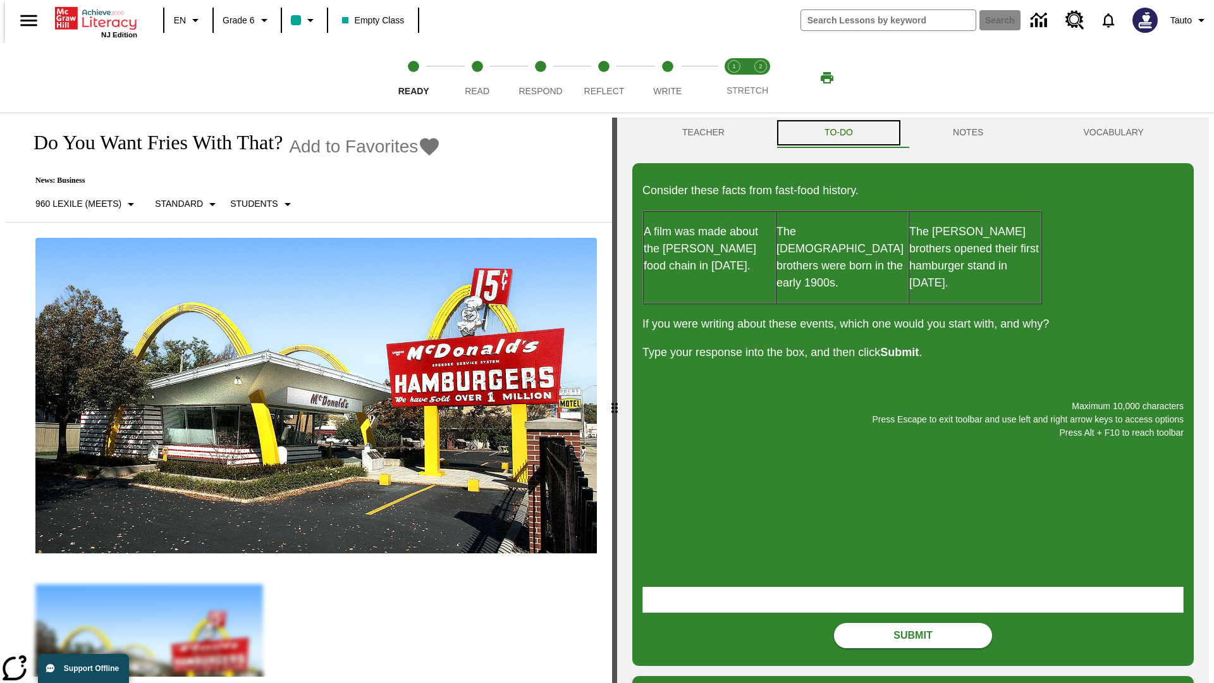 The height and width of the screenshot is (683, 1214). Describe the element at coordinates (477, 91) in the screenshot. I see `span: Read` at that location.